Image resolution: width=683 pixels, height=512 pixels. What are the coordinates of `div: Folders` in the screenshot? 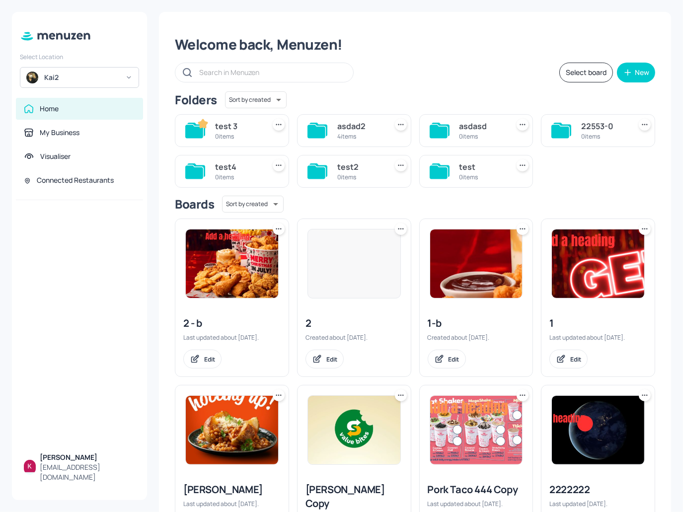 It's located at (196, 100).